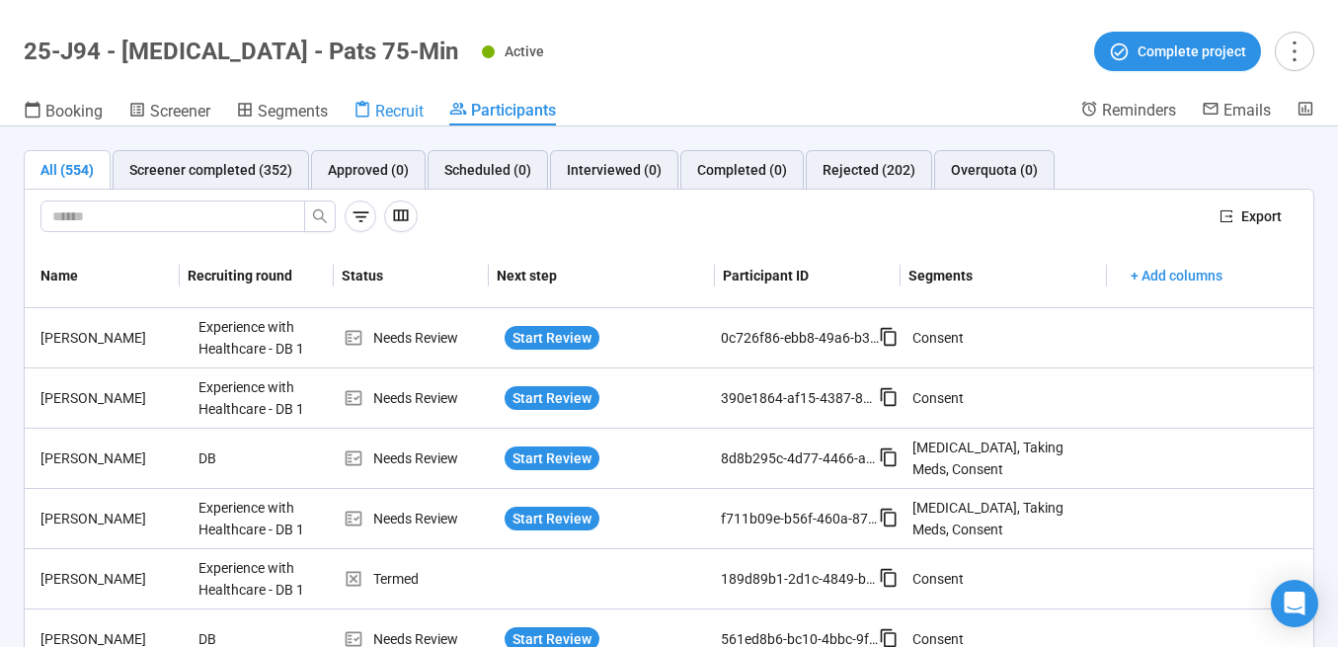 The width and height of the screenshot is (1338, 647). I want to click on div: Screener completed (352), so click(210, 170).